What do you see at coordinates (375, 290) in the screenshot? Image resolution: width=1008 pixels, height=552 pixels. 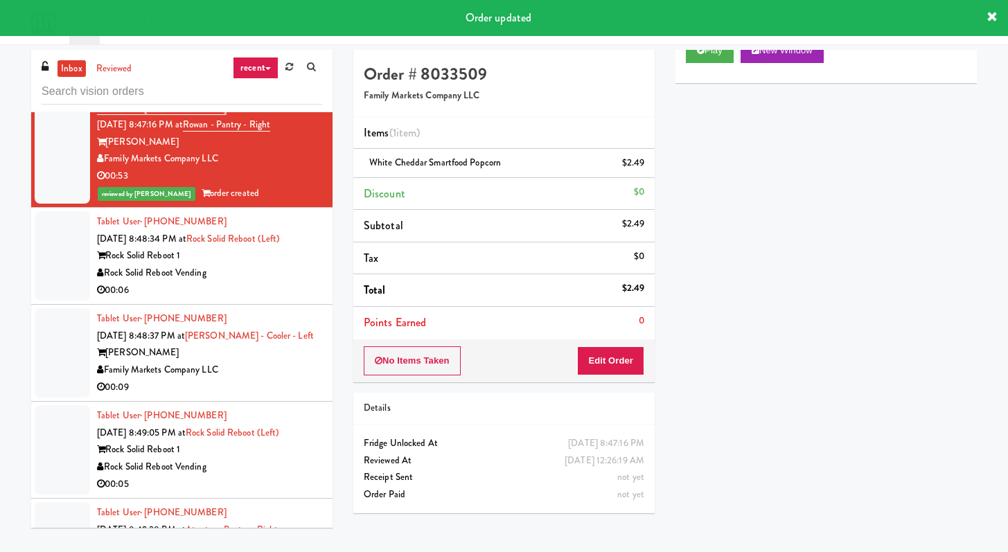 I see `span: Total` at bounding box center [375, 290].